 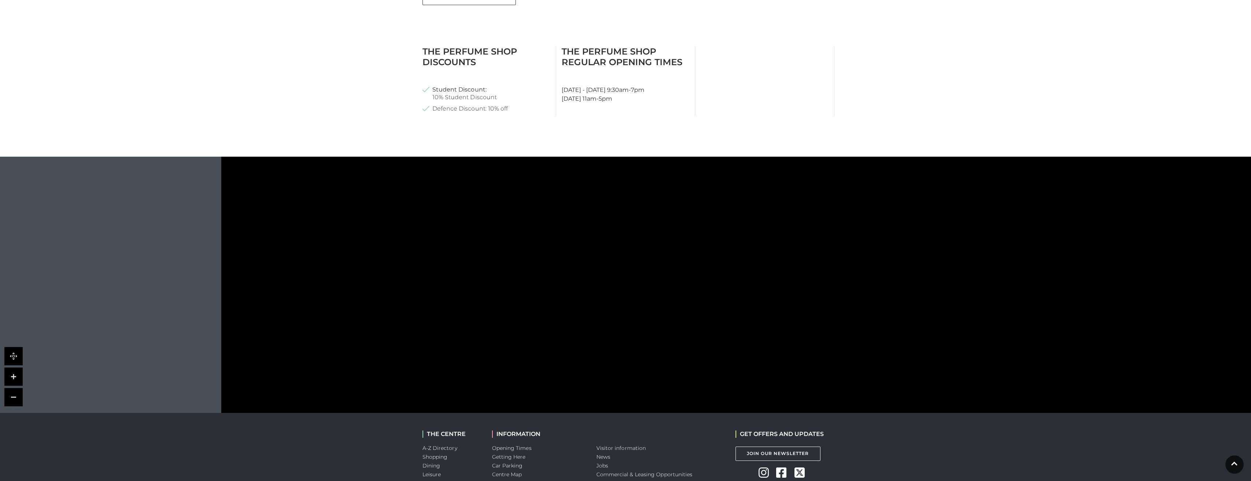 I want to click on a: Getting Here, so click(x=509, y=457).